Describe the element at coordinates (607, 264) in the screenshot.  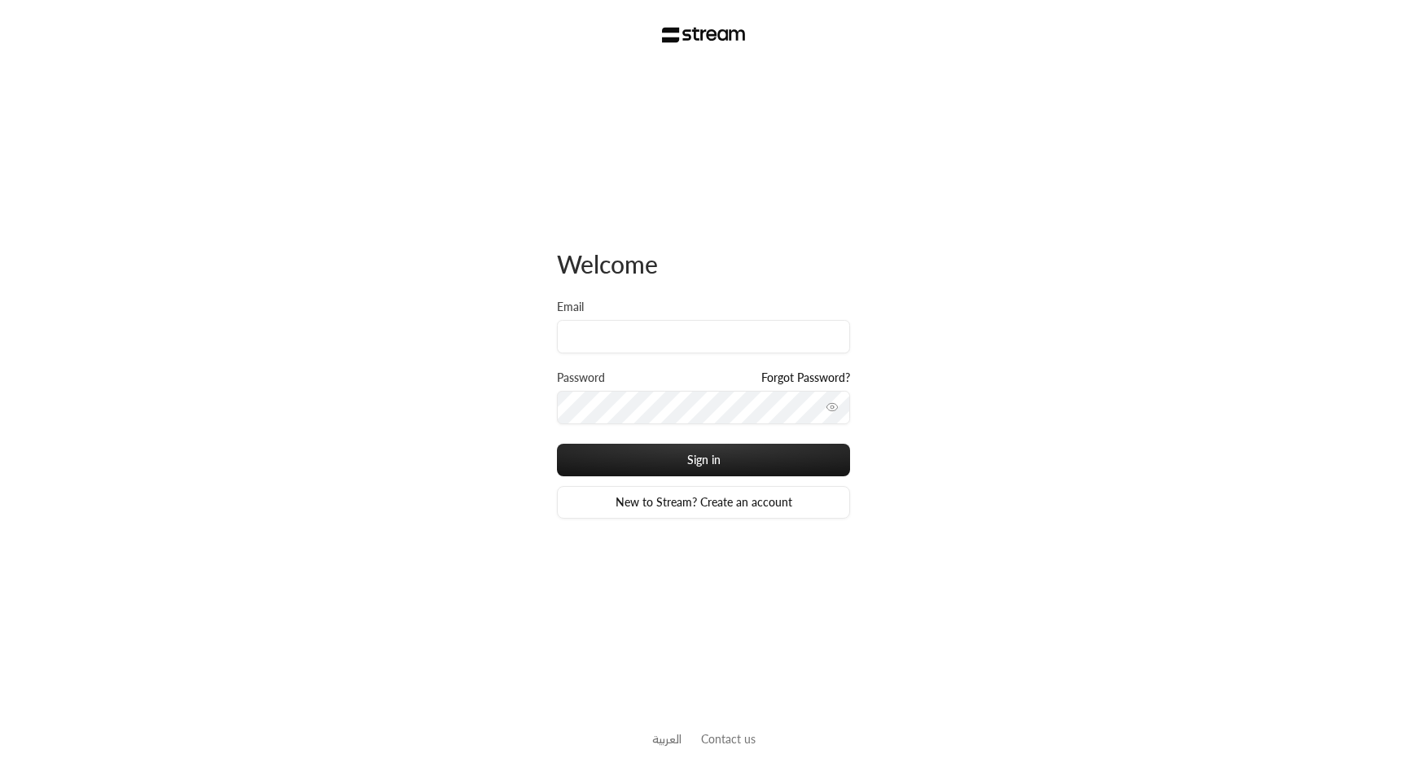
I see `span: Welcome` at that location.